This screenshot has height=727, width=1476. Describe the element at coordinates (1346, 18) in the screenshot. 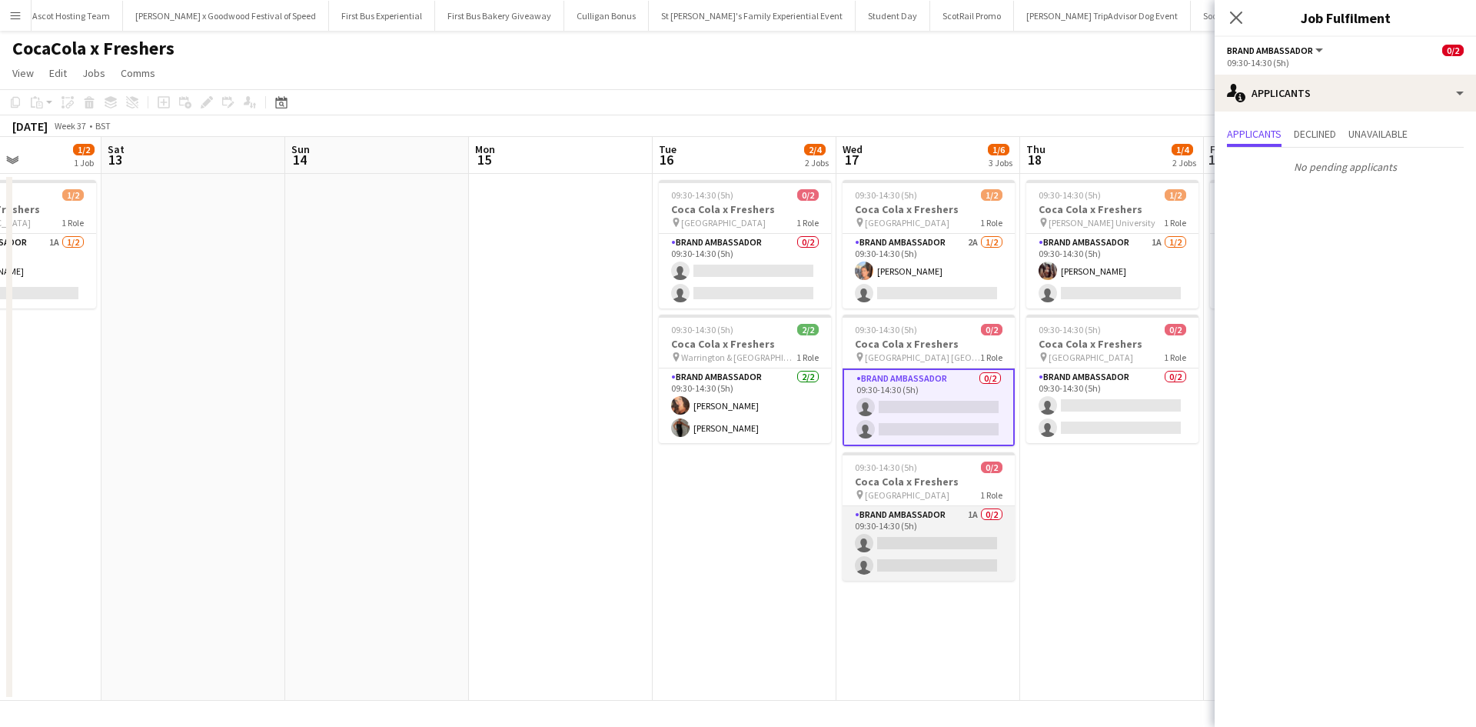

I see `h3: Job Fulfilment` at that location.